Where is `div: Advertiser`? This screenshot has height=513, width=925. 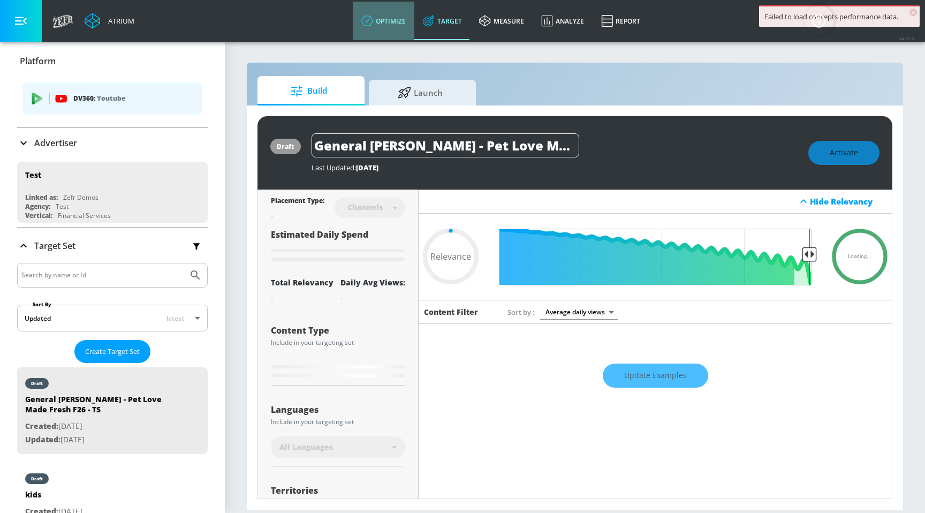
div: Advertiser is located at coordinates (112, 143).